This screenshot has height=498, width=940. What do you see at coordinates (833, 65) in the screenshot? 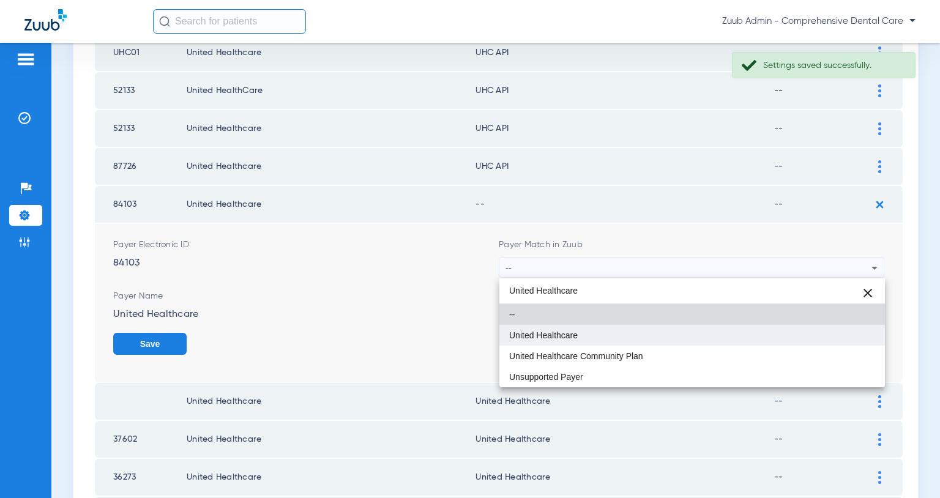
I see `div: Settings saved successfully.` at bounding box center [833, 65].